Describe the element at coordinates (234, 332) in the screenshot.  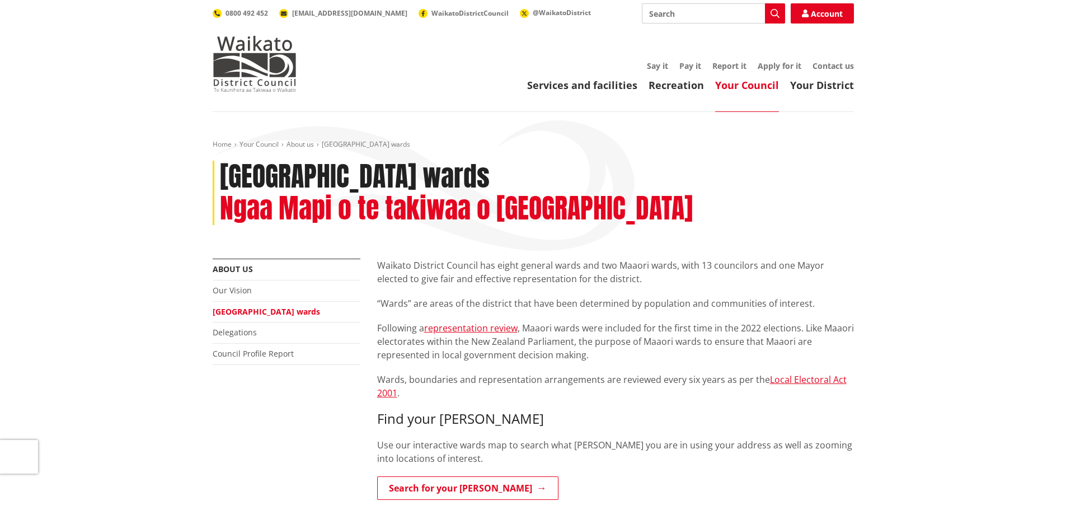
I see `a: Delegations` at that location.